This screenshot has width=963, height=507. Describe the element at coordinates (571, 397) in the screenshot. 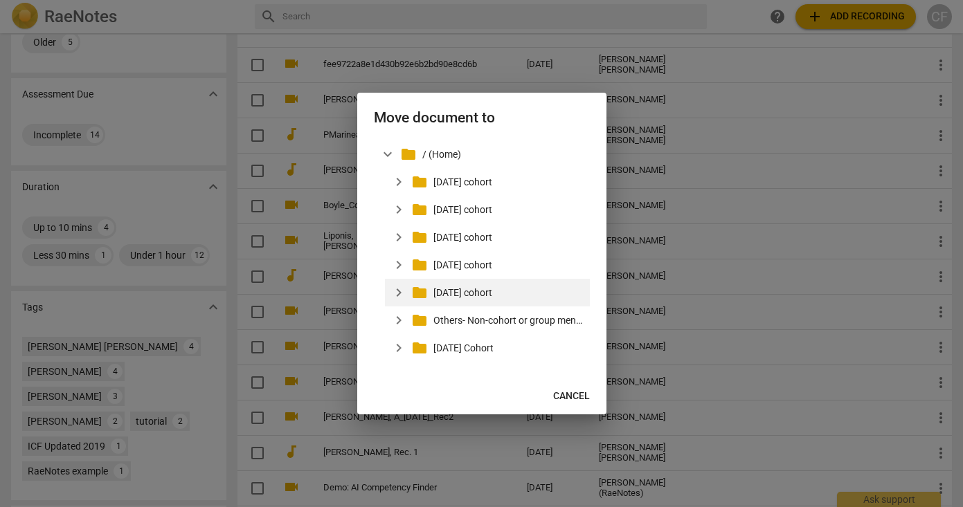

I see `button: Cancel` at that location.